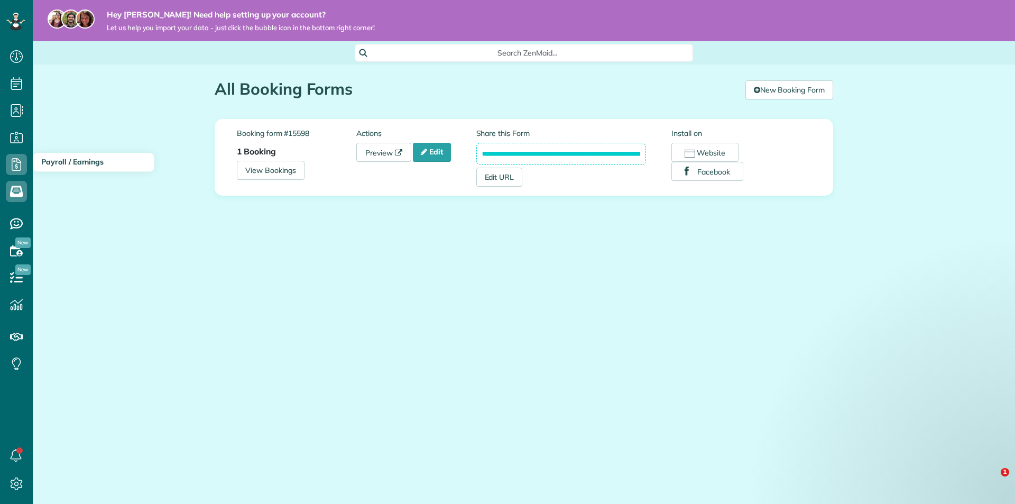  Describe the element at coordinates (707, 171) in the screenshot. I see `button: Facebook` at that location.